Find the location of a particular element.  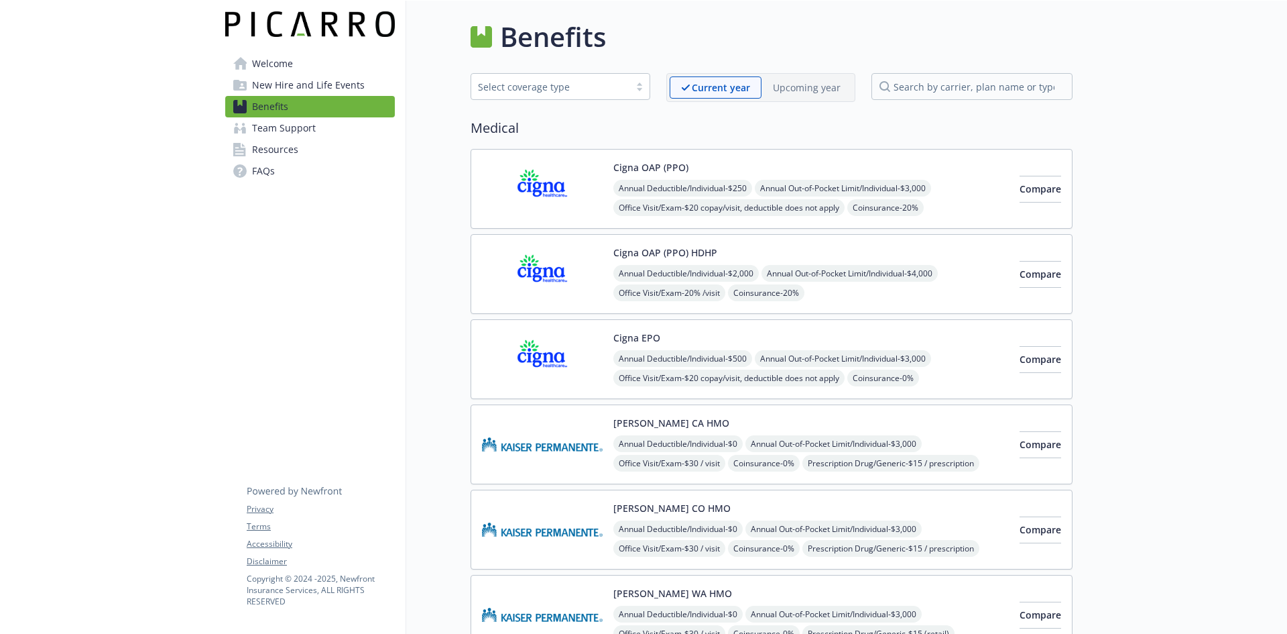

a: Benefits is located at coordinates (310, 107).